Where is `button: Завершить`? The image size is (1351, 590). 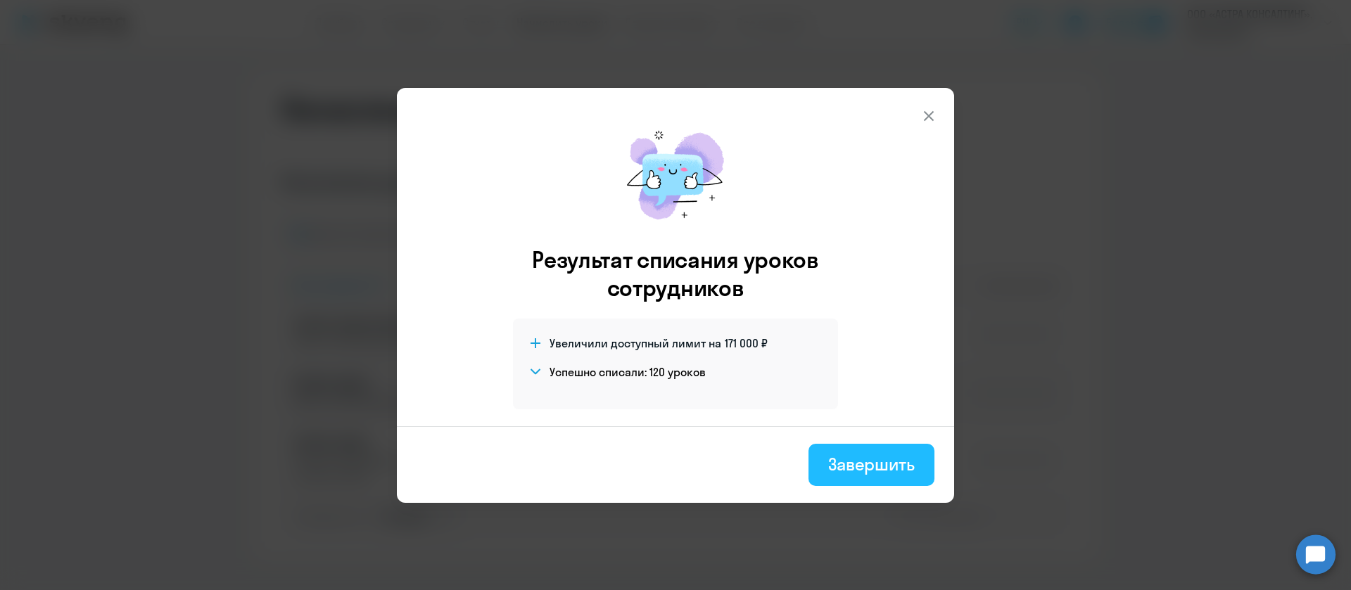
button: Завершить is located at coordinates (871, 465).